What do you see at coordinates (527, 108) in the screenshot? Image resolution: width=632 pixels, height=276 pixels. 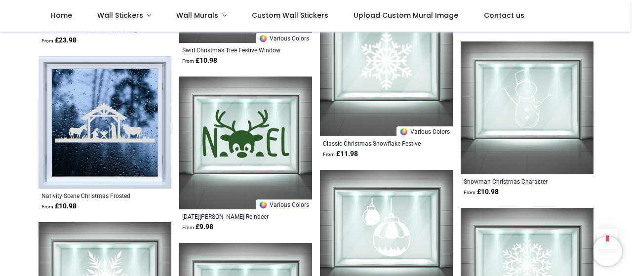 I see `img: Snowman Christmas Character Frosted Window Sticker` at bounding box center [527, 108].